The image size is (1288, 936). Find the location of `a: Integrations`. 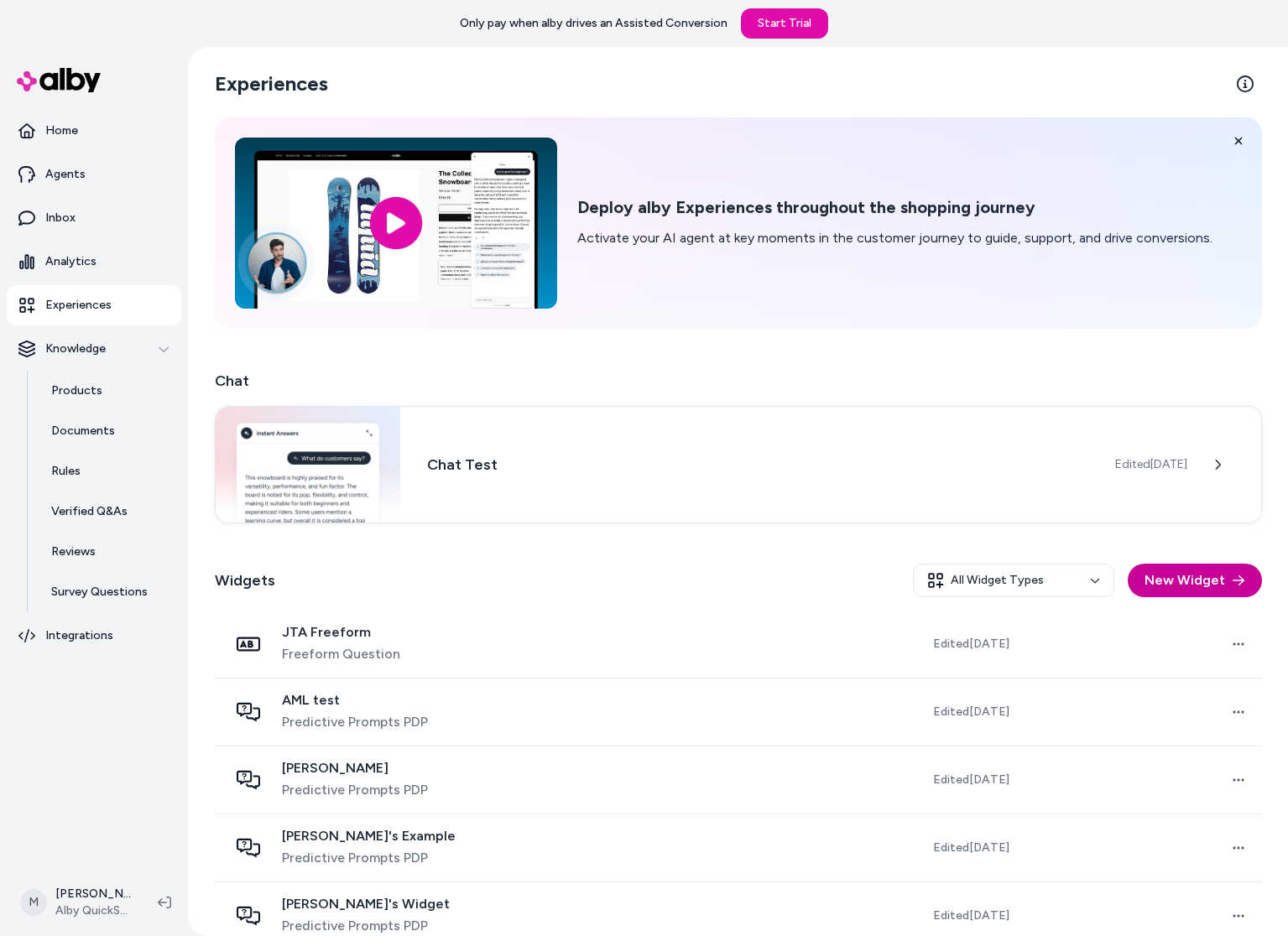

a: Integrations is located at coordinates (94, 636).